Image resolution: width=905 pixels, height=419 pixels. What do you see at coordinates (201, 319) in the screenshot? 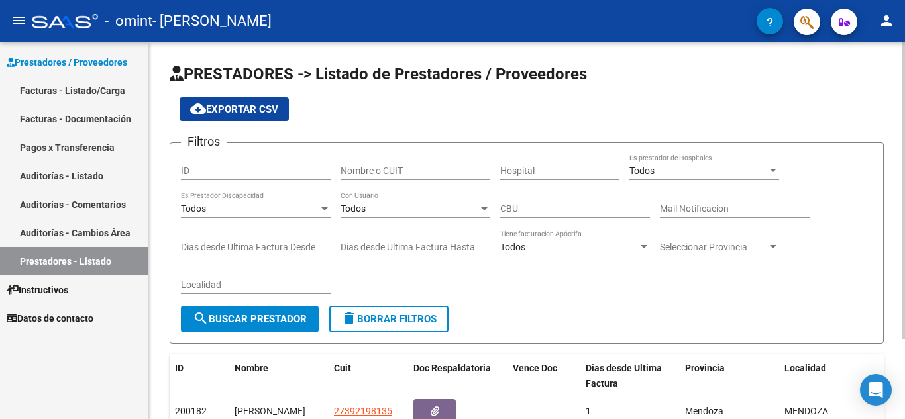
I see `mat-icon: search` at bounding box center [201, 319].